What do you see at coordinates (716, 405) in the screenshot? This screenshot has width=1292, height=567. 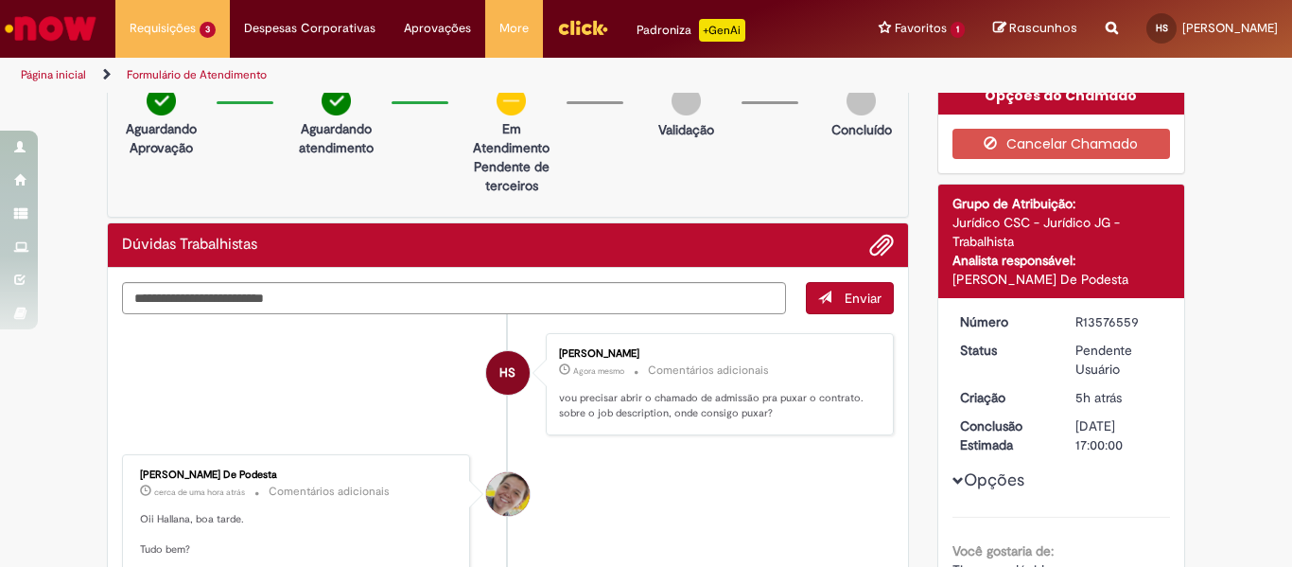 I see `p: vou precisar abrir o chamado de admissão pra puxar o contrato. sobre o job description, onde cons...` at bounding box center [716, 405].